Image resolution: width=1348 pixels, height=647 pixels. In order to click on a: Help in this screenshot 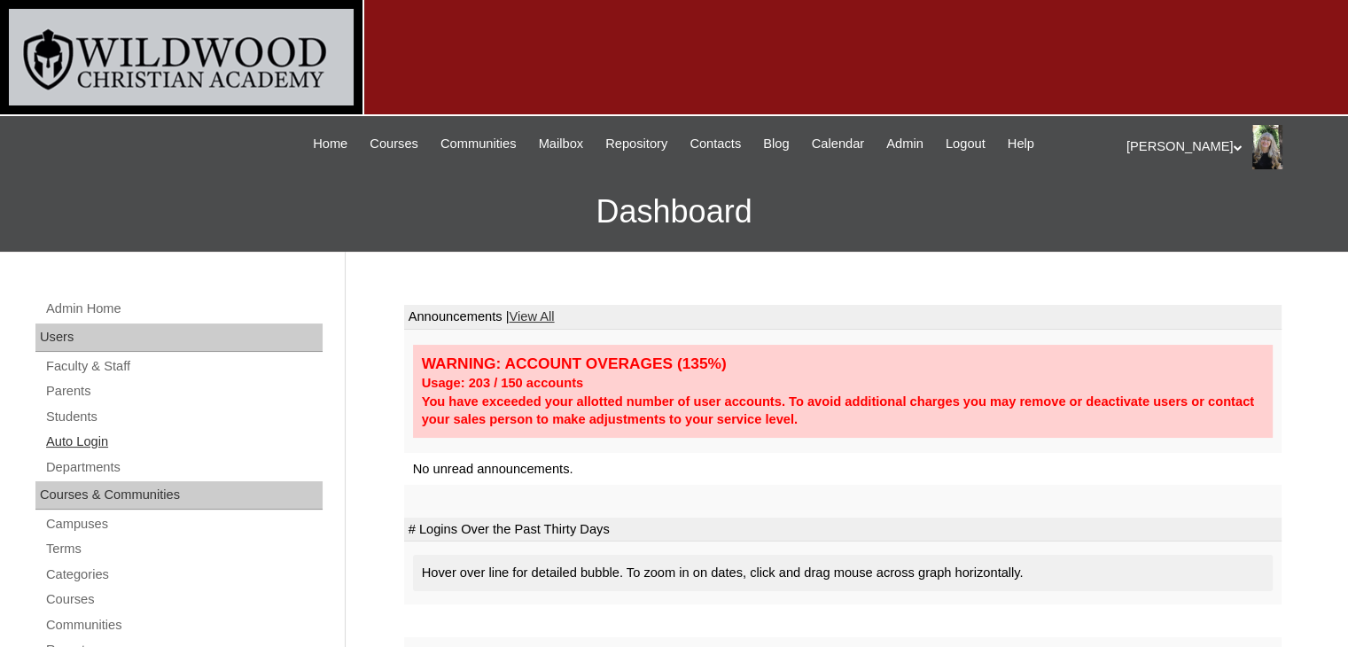, I will do `click(1021, 144)`.